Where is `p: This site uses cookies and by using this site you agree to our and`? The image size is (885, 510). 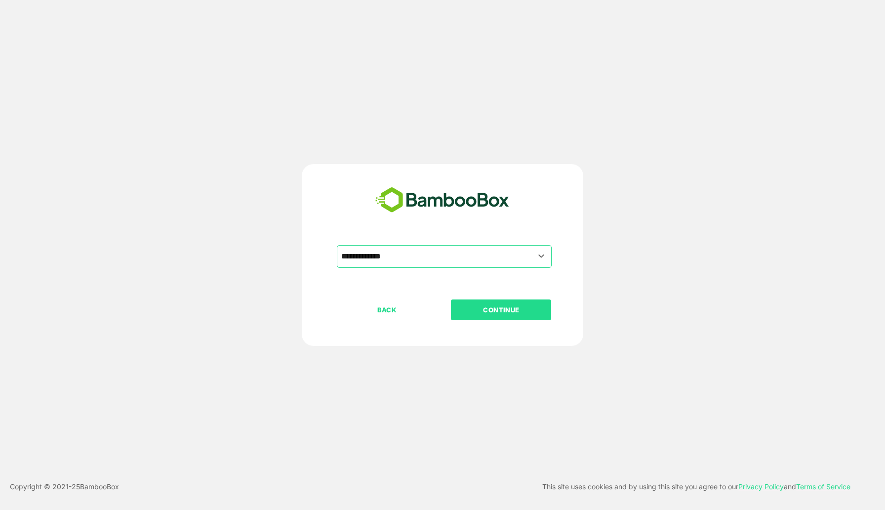 p: This site uses cookies and by using this site you agree to our and is located at coordinates (696, 486).